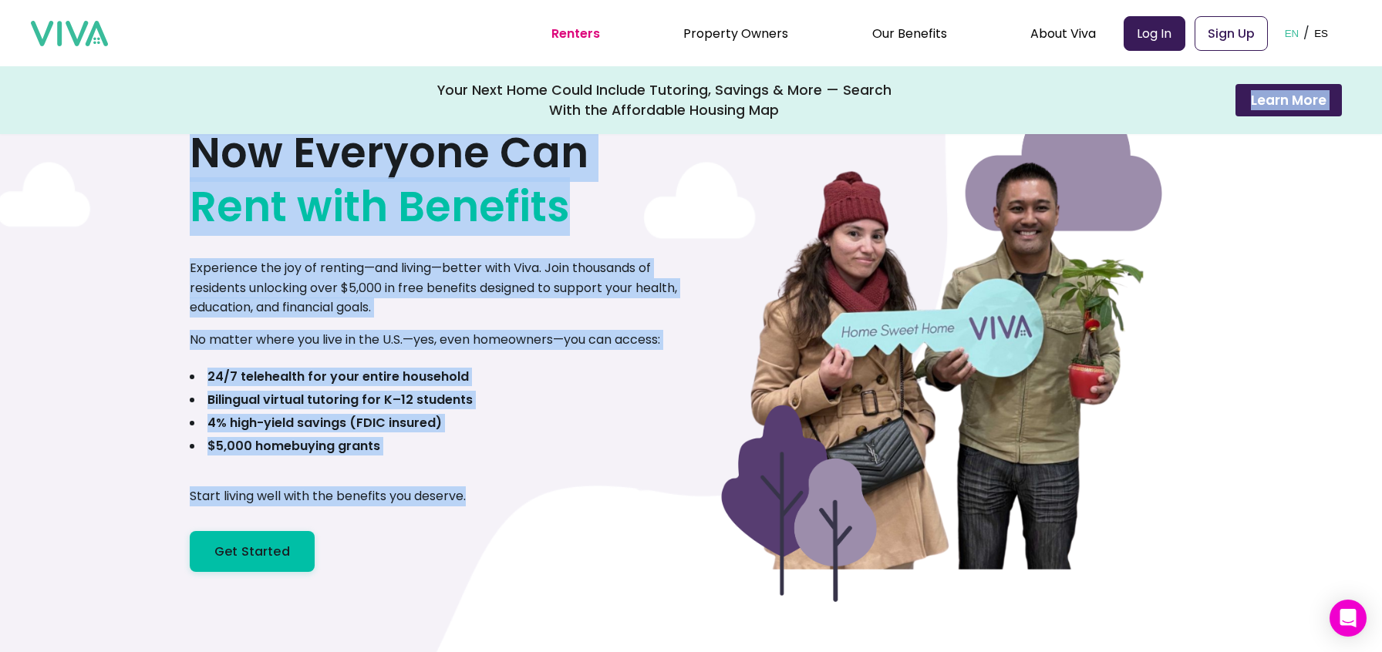 The image size is (1382, 652). What do you see at coordinates (294, 446) in the screenshot?
I see `b: $5,000 homebuying grants` at bounding box center [294, 446].